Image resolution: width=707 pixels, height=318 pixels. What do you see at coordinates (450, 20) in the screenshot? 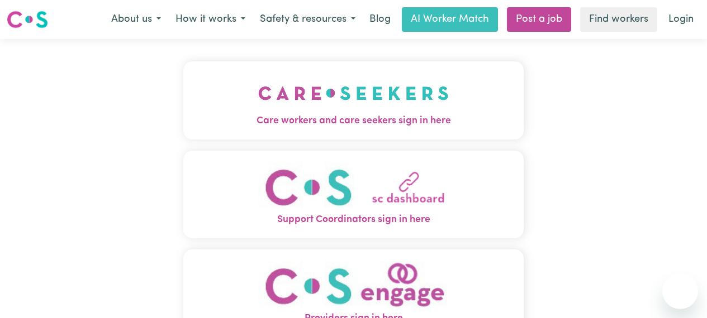
I see `a: AI Worker Match` at bounding box center [450, 20].